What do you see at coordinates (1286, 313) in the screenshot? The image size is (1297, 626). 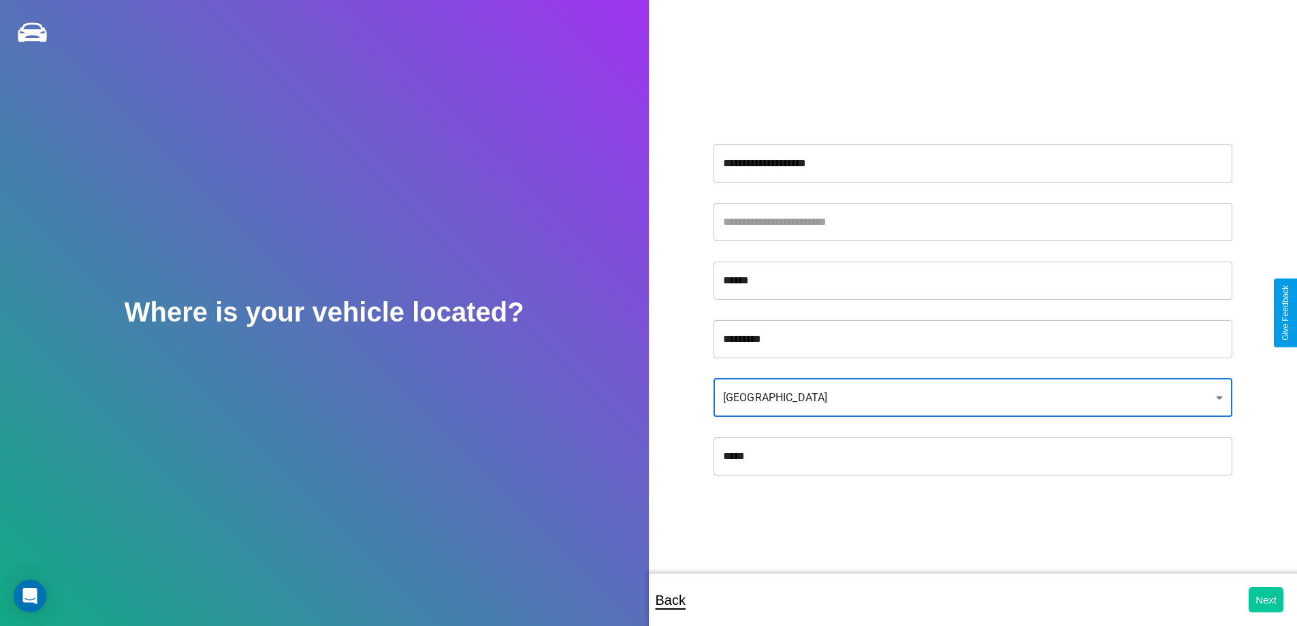 I see `div: Give Feedback` at bounding box center [1286, 313].